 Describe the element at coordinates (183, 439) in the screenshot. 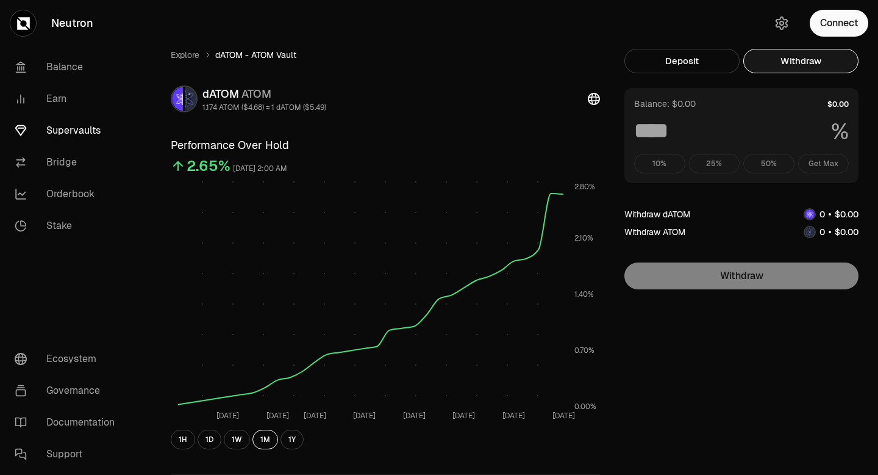

I see `button: 1H` at that location.